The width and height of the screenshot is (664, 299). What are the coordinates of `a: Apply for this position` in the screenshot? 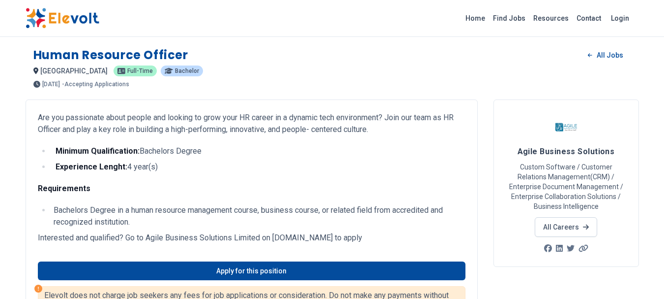 It's located at (252, 270).